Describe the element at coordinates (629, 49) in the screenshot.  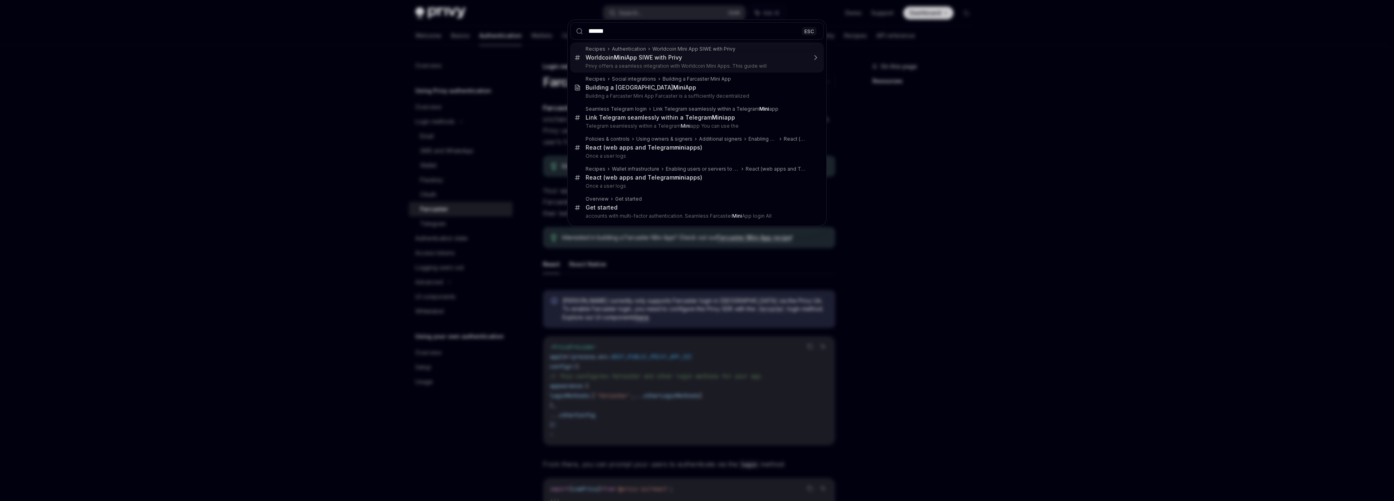
I see `div: Authentication` at that location.